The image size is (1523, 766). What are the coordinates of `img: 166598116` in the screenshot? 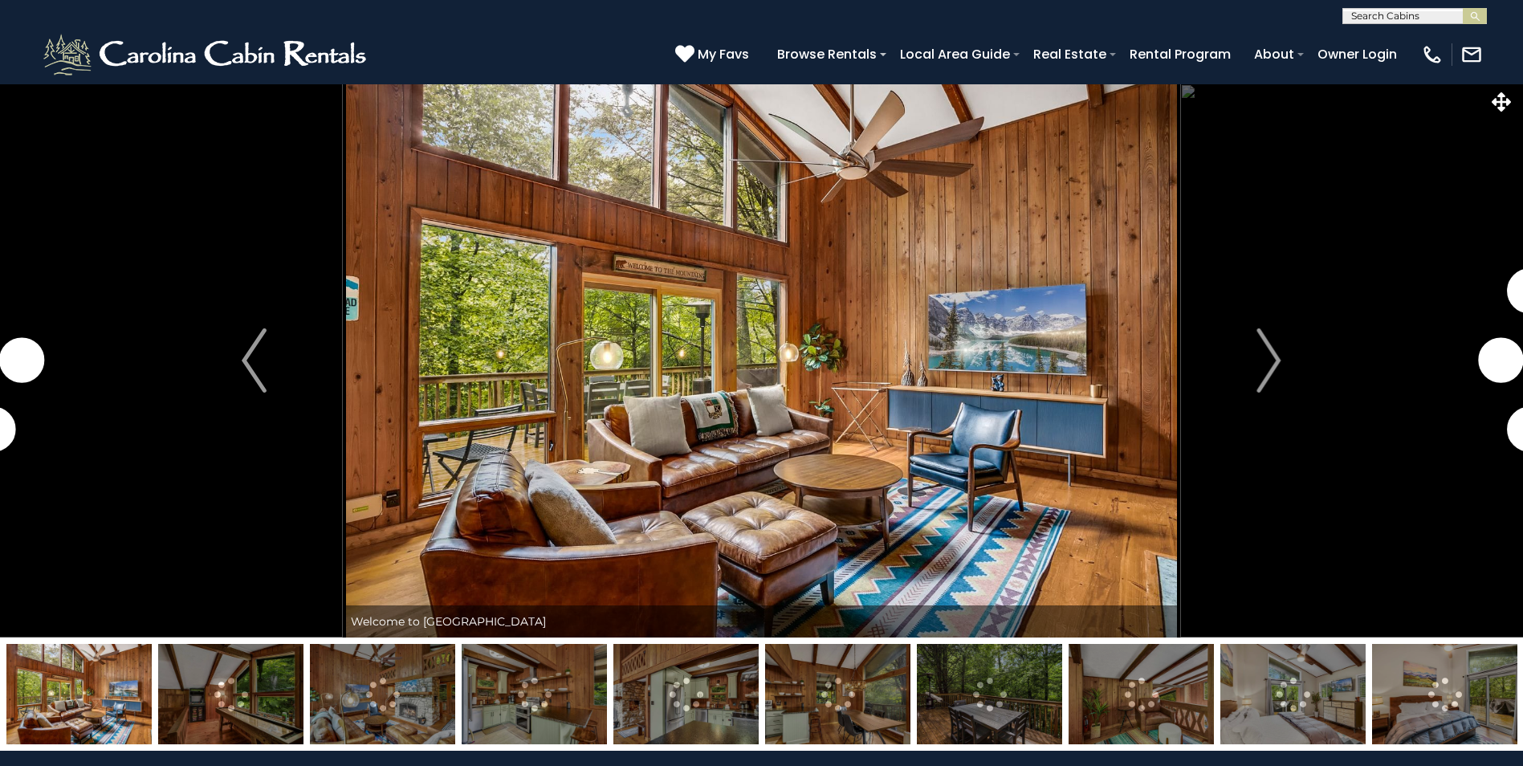 It's located at (534, 694).